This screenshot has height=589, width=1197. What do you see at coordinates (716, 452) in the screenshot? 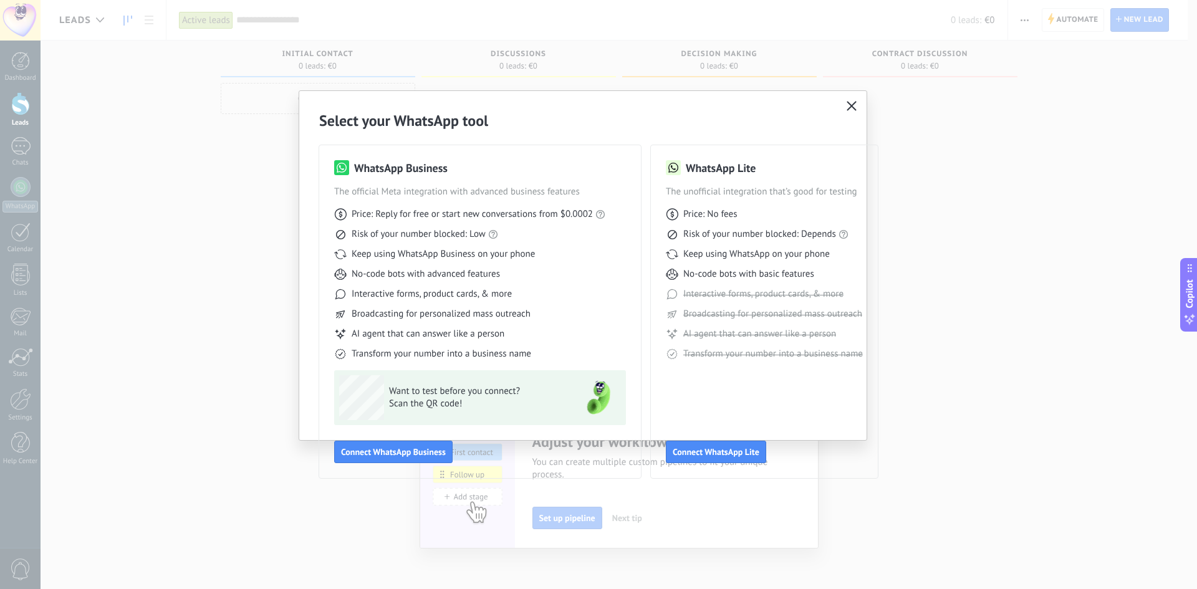
I see `span: Connect WhatsApp Lite` at bounding box center [716, 452].